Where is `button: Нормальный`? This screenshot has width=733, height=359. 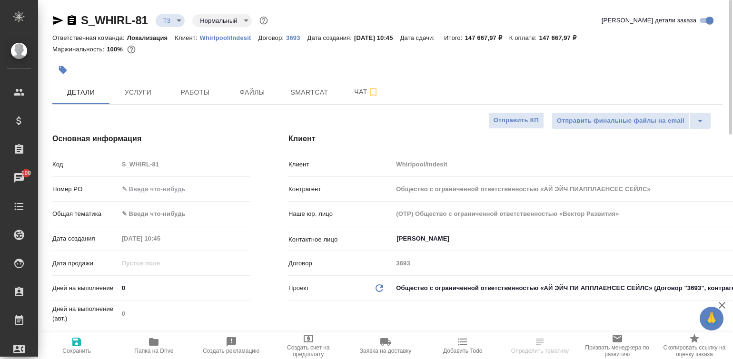
button: Нормальный is located at coordinates (219, 20).